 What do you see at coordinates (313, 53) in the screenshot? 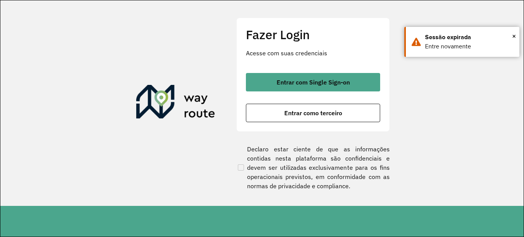
I see `p: Acesse com suas credenciais` at bounding box center [313, 53].